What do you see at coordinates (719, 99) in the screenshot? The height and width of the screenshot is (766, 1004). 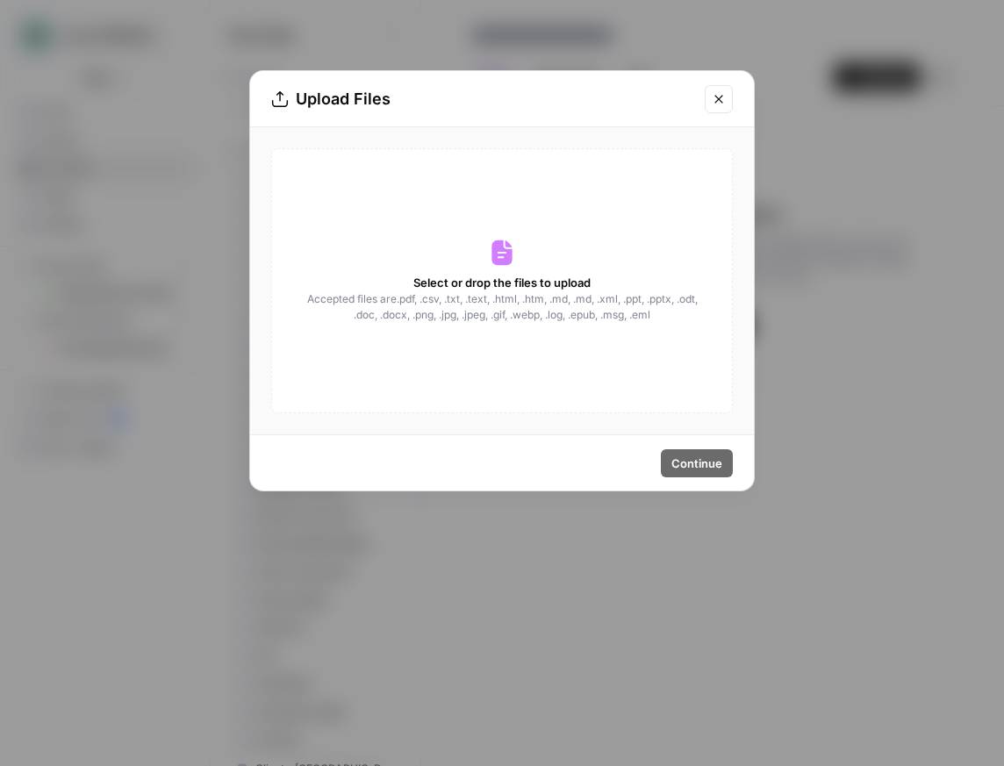 I see `button: Close modal` at bounding box center [719, 99].